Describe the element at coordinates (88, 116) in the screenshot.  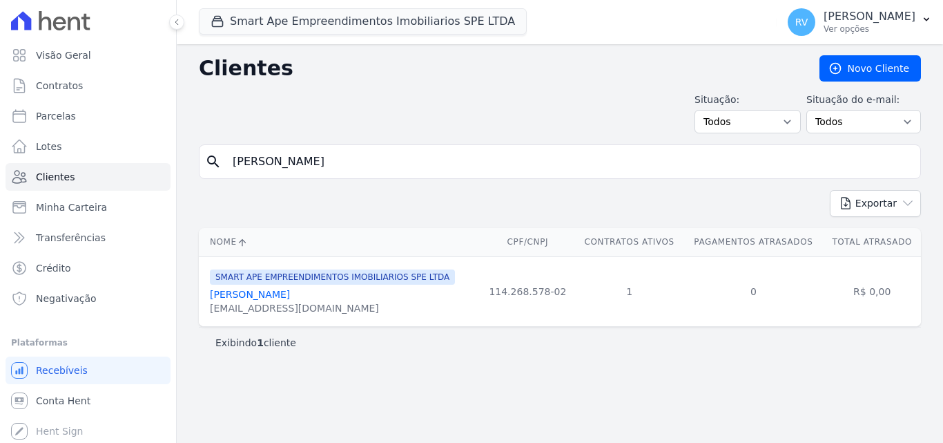
I see `a: Parcelas` at that location.